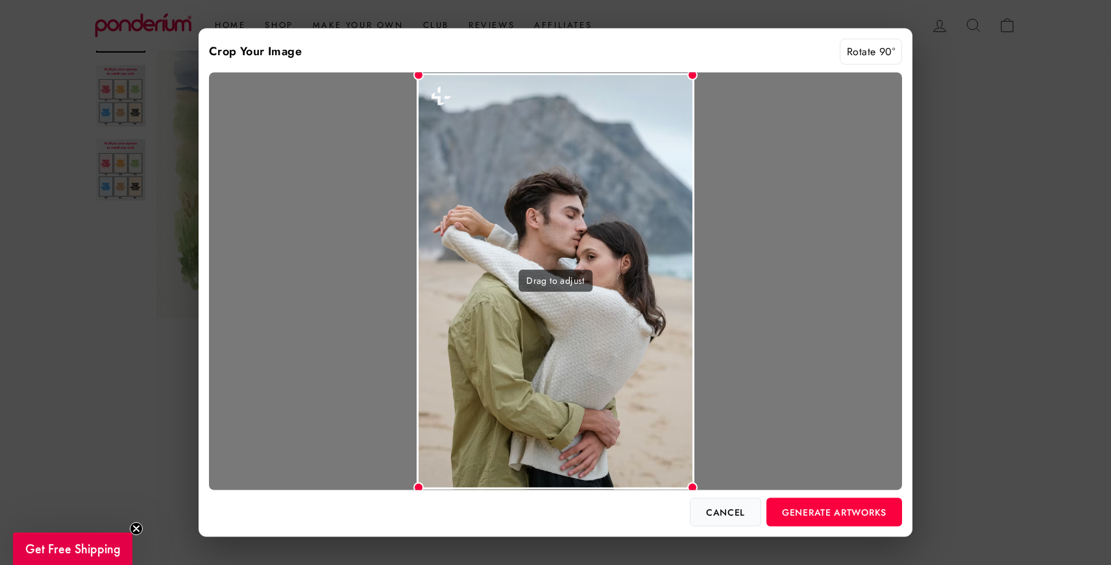 This screenshot has height=565, width=1111. Describe the element at coordinates (136, 528) in the screenshot. I see `button: Close teaser` at that location.